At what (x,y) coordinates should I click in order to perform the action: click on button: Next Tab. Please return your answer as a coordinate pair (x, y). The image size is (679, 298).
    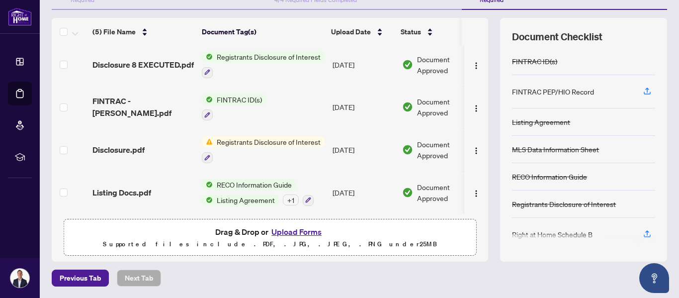
    Looking at the image, I should click on (139, 278).